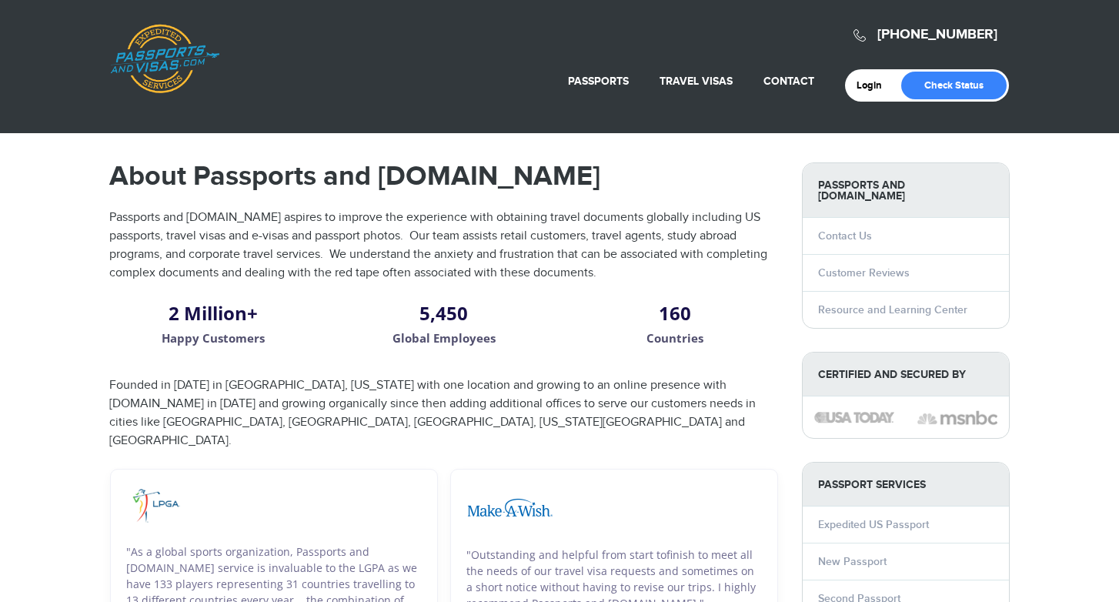 The height and width of the screenshot is (602, 1119). Describe the element at coordinates (845, 235) in the screenshot. I see `a: Contact Us` at that location.